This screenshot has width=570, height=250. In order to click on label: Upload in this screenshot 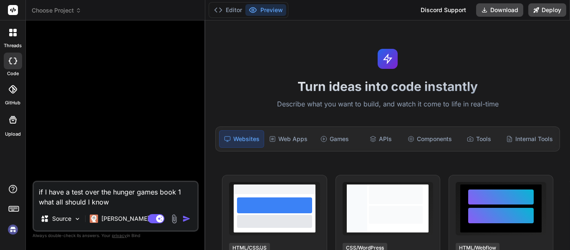, I will do `click(13, 134)`.